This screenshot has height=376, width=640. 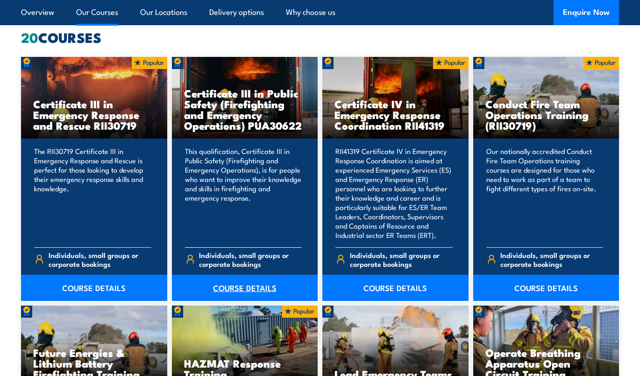 I want to click on h2: COURSES, so click(x=320, y=37).